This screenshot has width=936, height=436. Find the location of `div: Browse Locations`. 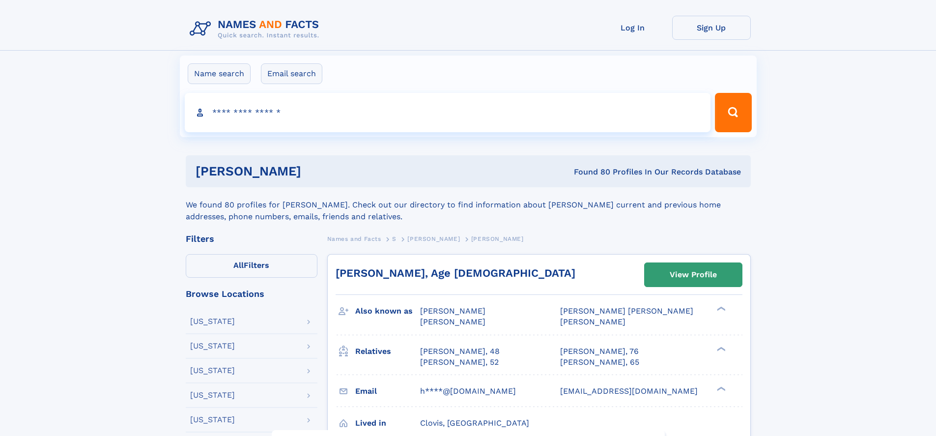

div: Browse Locations is located at coordinates (252, 294).